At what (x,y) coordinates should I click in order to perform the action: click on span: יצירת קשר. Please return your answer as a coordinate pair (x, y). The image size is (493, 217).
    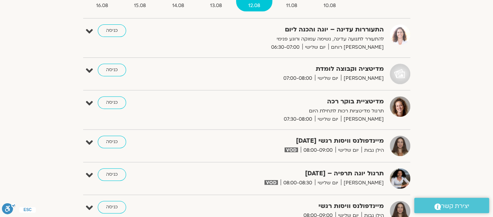
    Looking at the image, I should click on (455, 206).